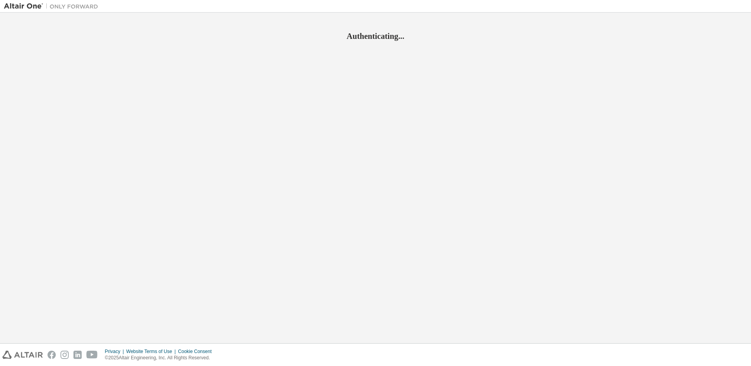 The image size is (751, 366). What do you see at coordinates (53, 6) in the screenshot?
I see `img: Altair One` at bounding box center [53, 6].